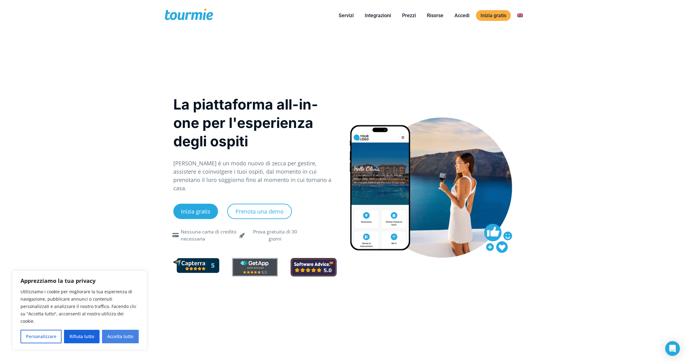  Describe the element at coordinates (462, 15) in the screenshot. I see `a: Accedi` at that location.